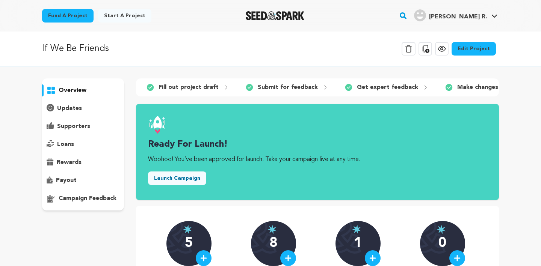 This screenshot has height=266, width=541. I want to click on p: 5, so click(189, 244).